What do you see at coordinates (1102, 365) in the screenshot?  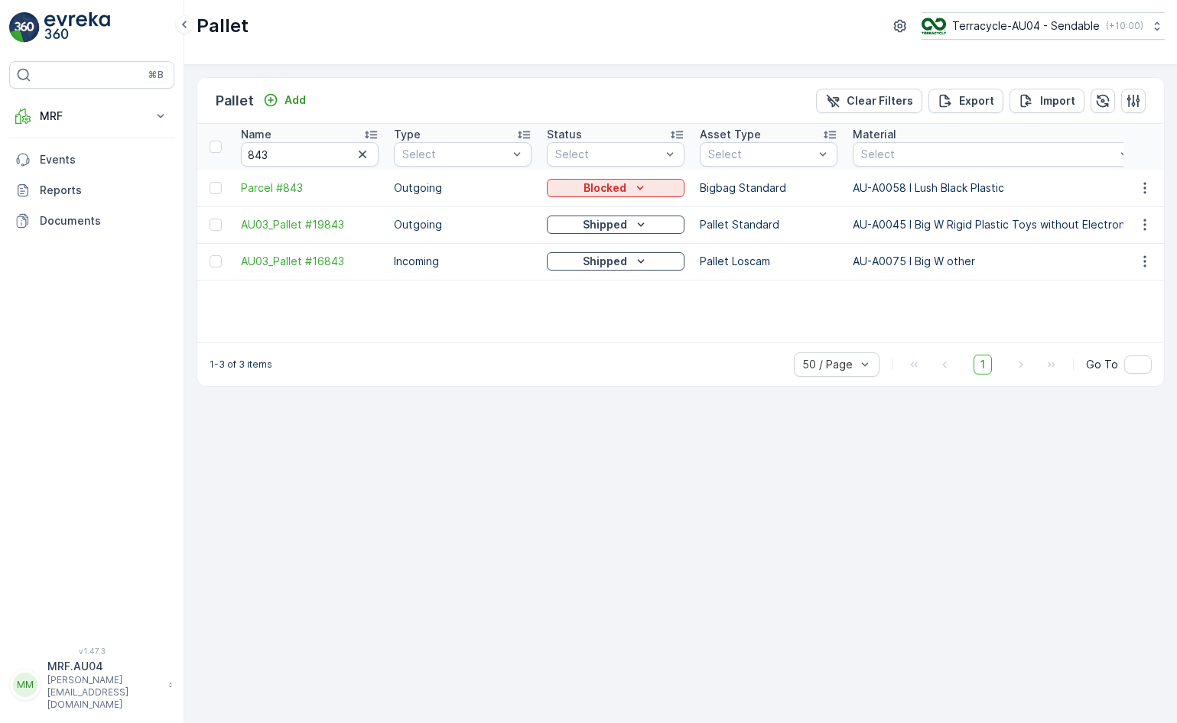 I see `span: Go To` at bounding box center [1102, 365].